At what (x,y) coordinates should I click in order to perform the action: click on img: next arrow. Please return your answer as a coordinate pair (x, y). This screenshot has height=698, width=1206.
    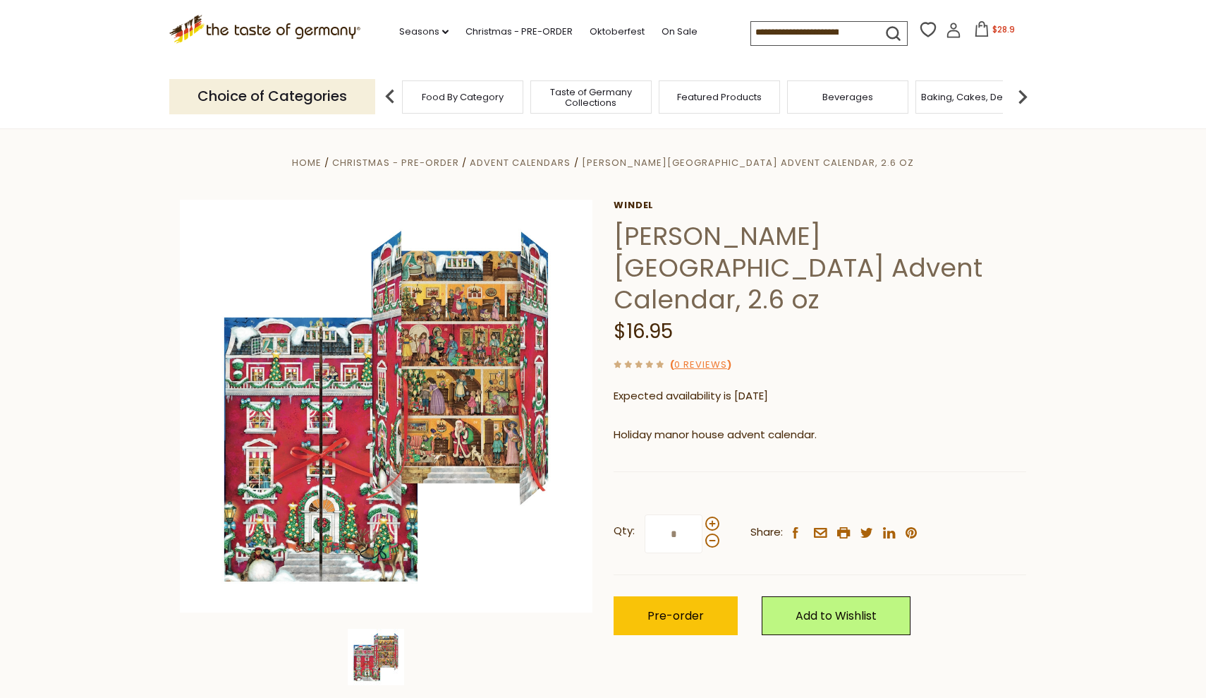
    Looking at the image, I should click on (1023, 97).